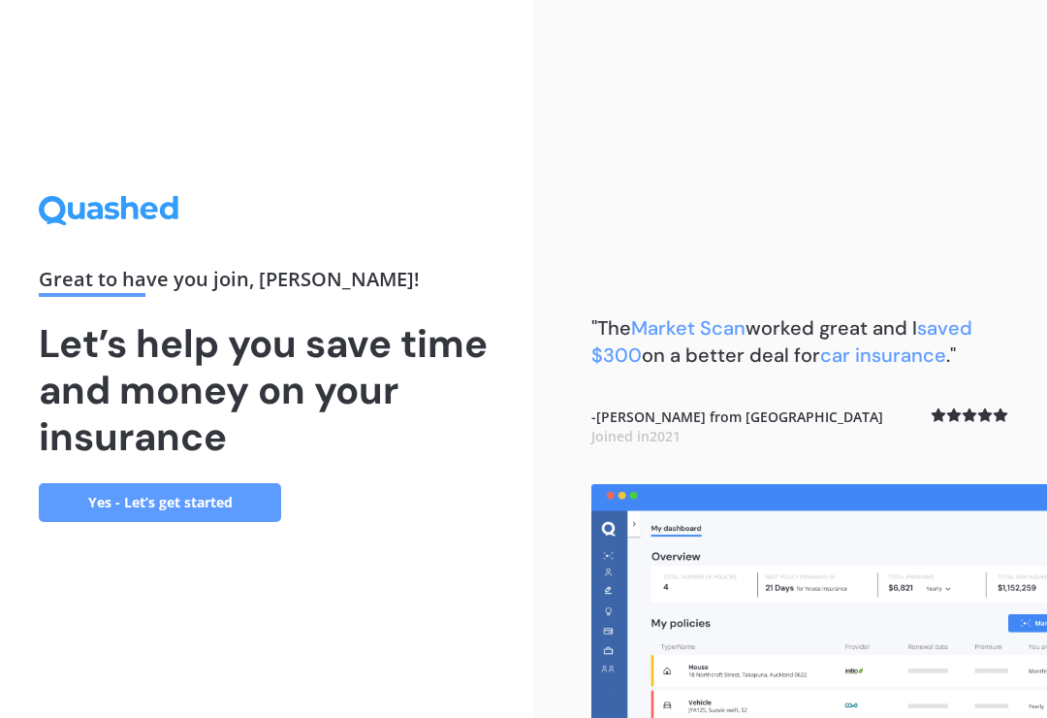  What do you see at coordinates (160, 502) in the screenshot?
I see `a: Yes - Let’s get started` at bounding box center [160, 502].